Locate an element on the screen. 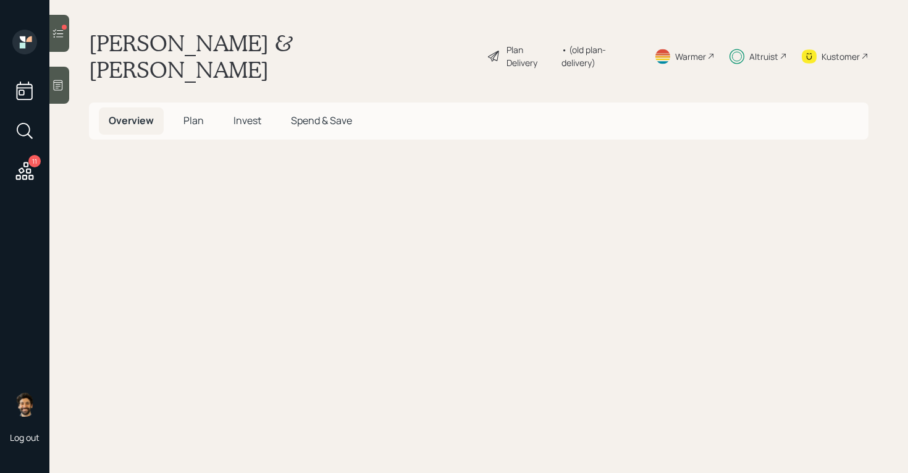 Image resolution: width=908 pixels, height=473 pixels. span: Overview is located at coordinates (131, 120).